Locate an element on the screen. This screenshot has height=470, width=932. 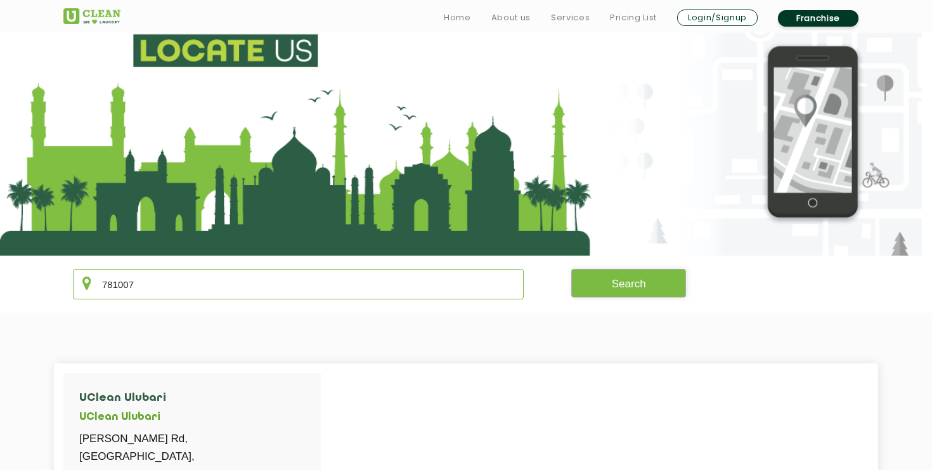
a: Pricing List is located at coordinates (633, 18).